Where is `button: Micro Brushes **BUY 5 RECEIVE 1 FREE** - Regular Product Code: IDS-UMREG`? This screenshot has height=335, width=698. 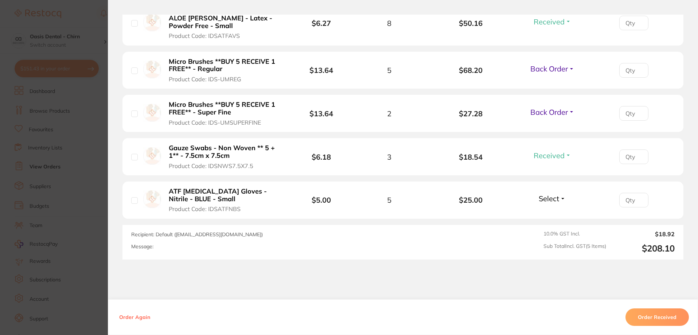
button: Micro Brushes **BUY 5 RECEIVE 1 FREE** - Regular Product Code: IDS-UMREG is located at coordinates (225, 70).